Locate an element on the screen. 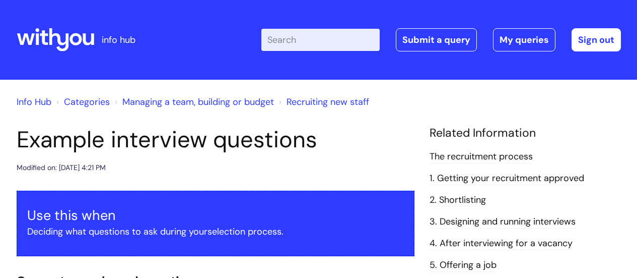 Image resolution: width=637 pixels, height=278 pixels. a: My queries is located at coordinates (524, 40).